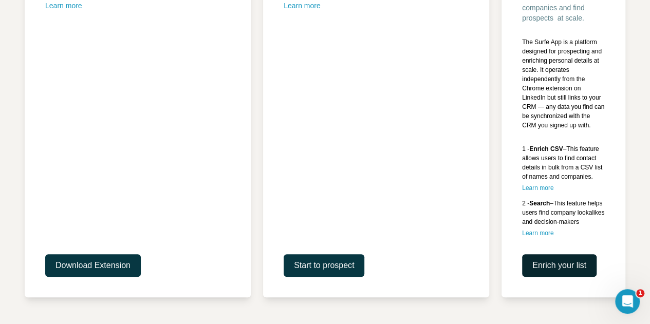 This screenshot has width=650, height=324. Describe the element at coordinates (93, 266) in the screenshot. I see `button: Download Extension` at that location.